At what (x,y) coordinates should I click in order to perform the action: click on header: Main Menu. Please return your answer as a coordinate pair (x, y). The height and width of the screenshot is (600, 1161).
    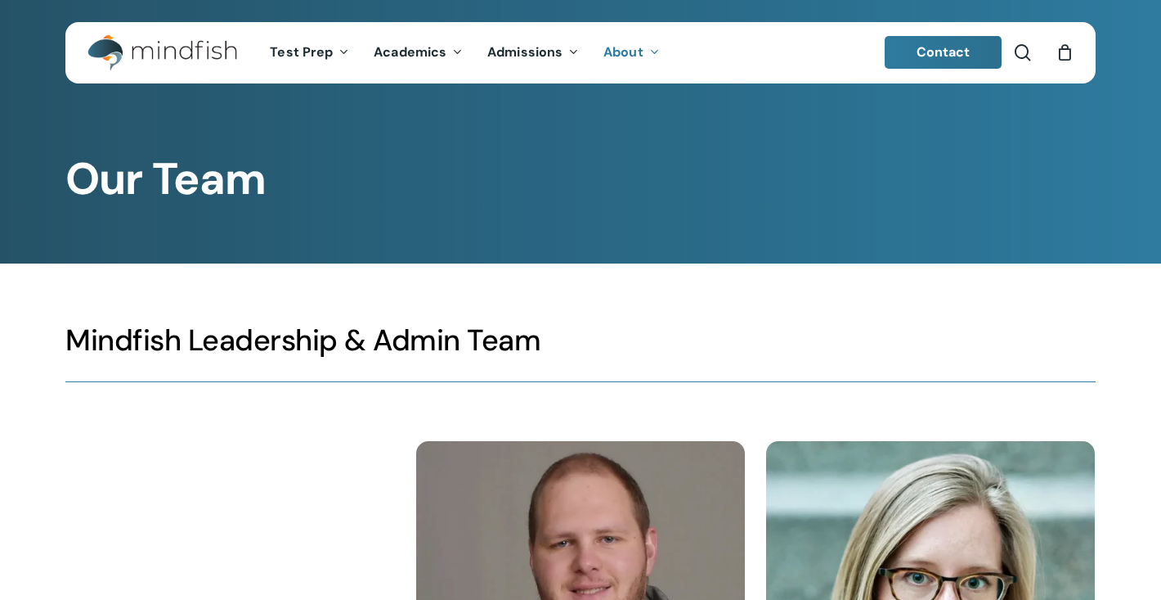
    Looking at the image, I should click on (581, 52).